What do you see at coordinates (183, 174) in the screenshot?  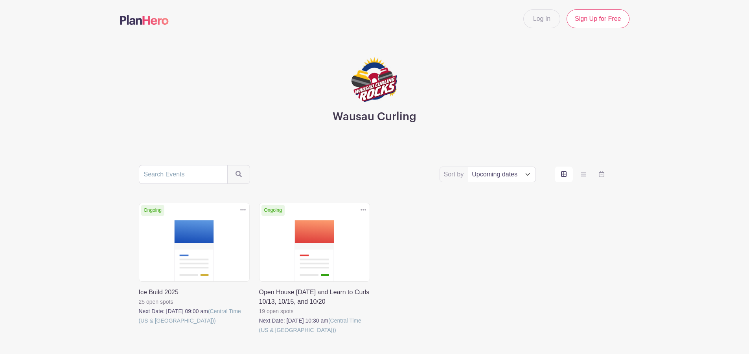 I see `input: Search Events` at bounding box center [183, 174].